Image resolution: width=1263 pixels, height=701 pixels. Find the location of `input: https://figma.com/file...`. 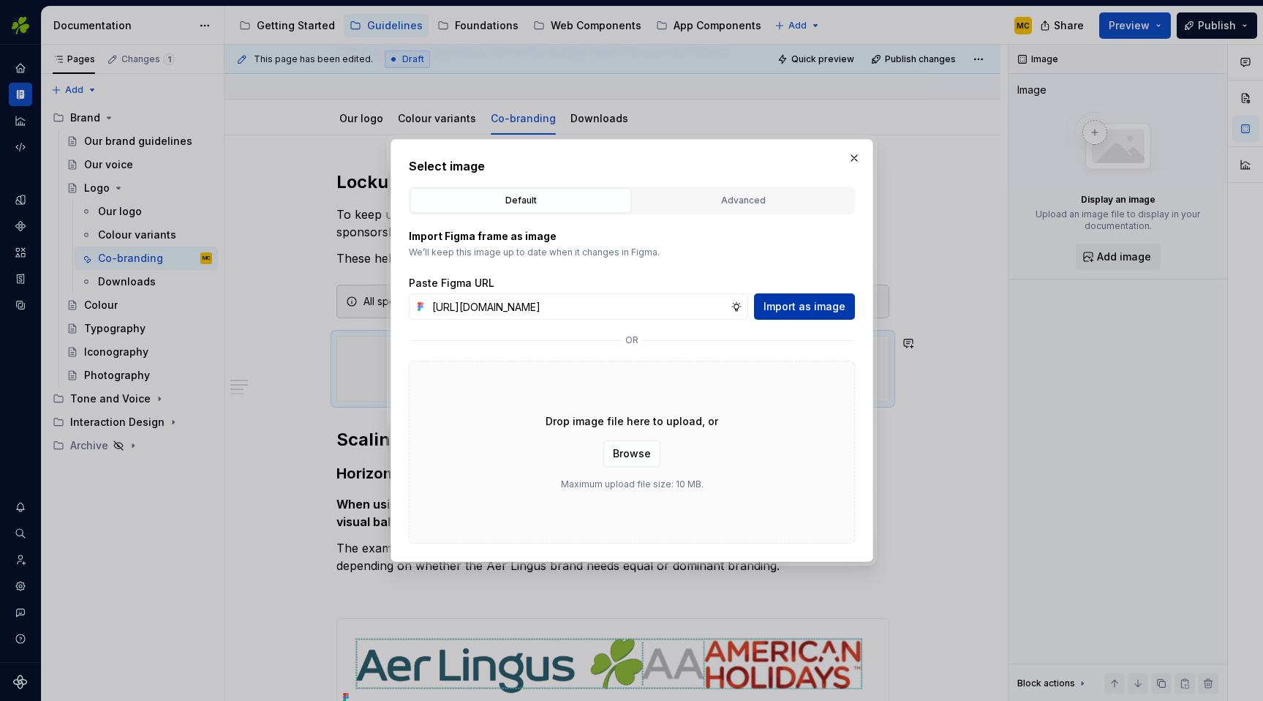

input: https://figma.com/file... is located at coordinates (579, 306).